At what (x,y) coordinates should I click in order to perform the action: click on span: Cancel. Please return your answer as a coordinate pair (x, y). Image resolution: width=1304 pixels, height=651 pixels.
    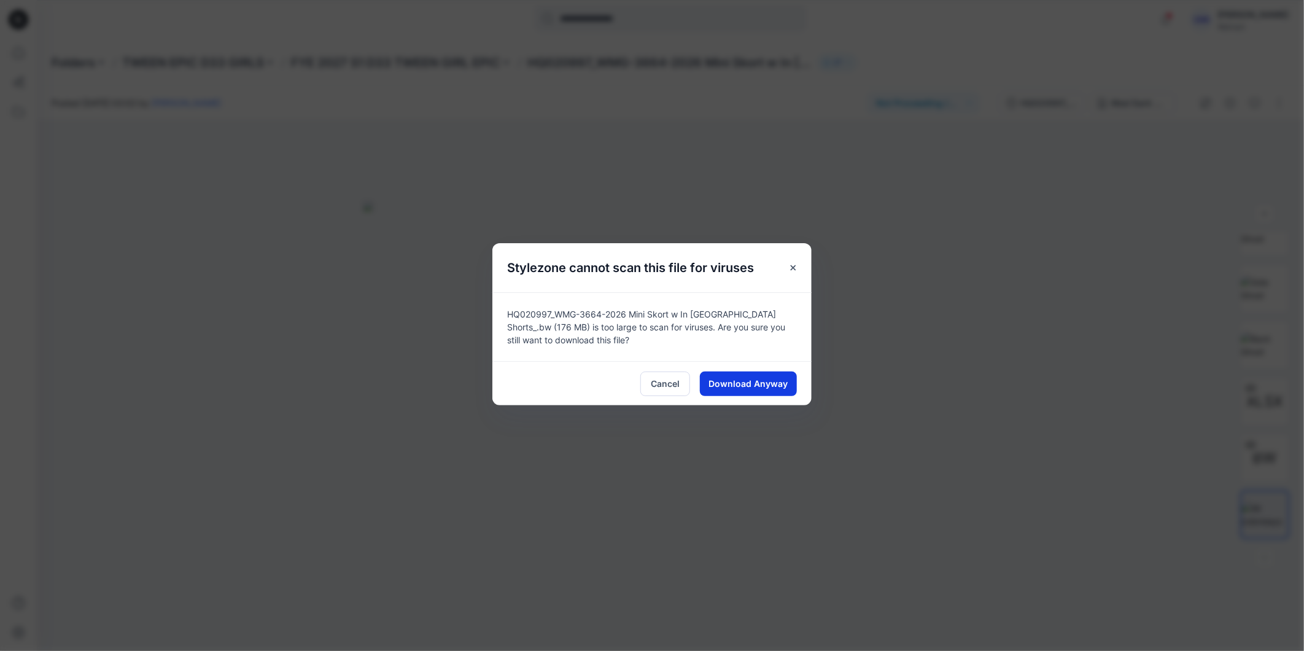
    Looking at the image, I should click on (665, 383).